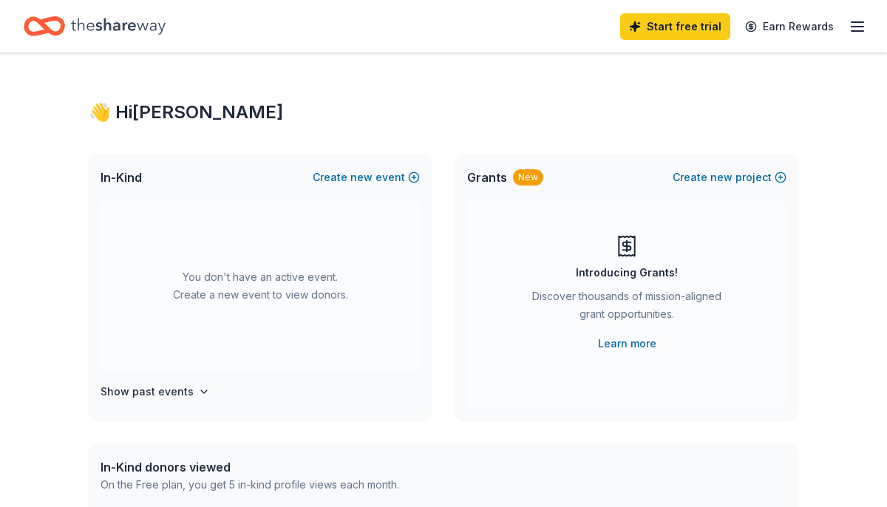 The height and width of the screenshot is (507, 887). Describe the element at coordinates (366, 177) in the screenshot. I see `button: Createnewevent` at that location.